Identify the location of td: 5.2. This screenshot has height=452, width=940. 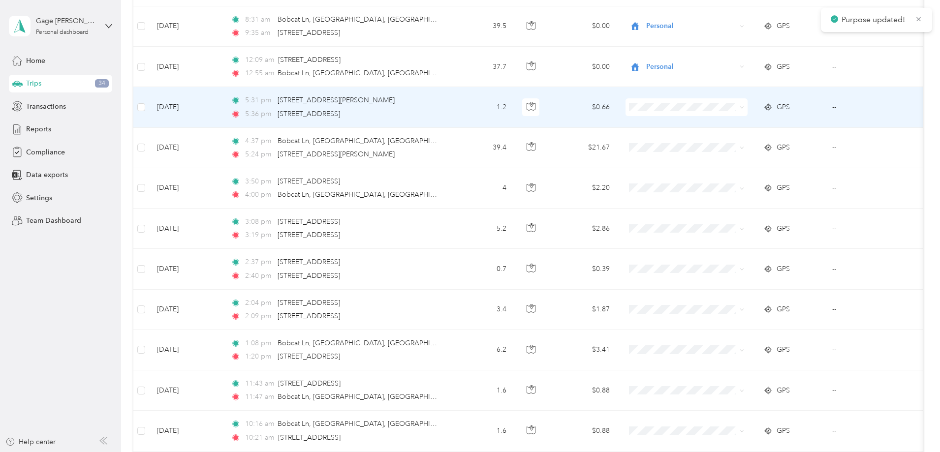
(482, 229).